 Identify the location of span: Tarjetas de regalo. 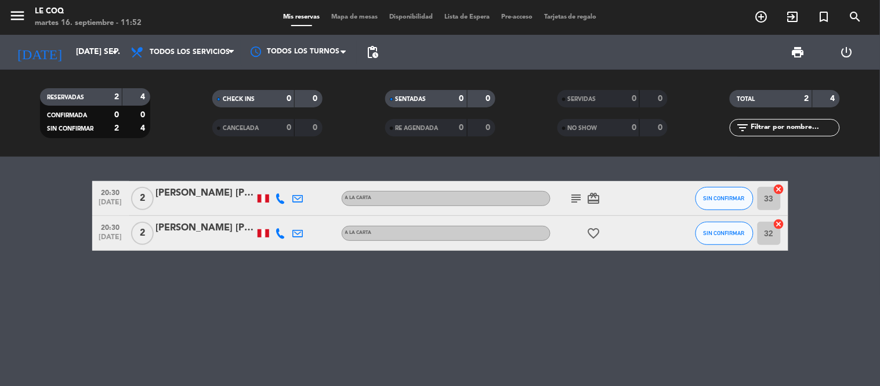
(570, 17).